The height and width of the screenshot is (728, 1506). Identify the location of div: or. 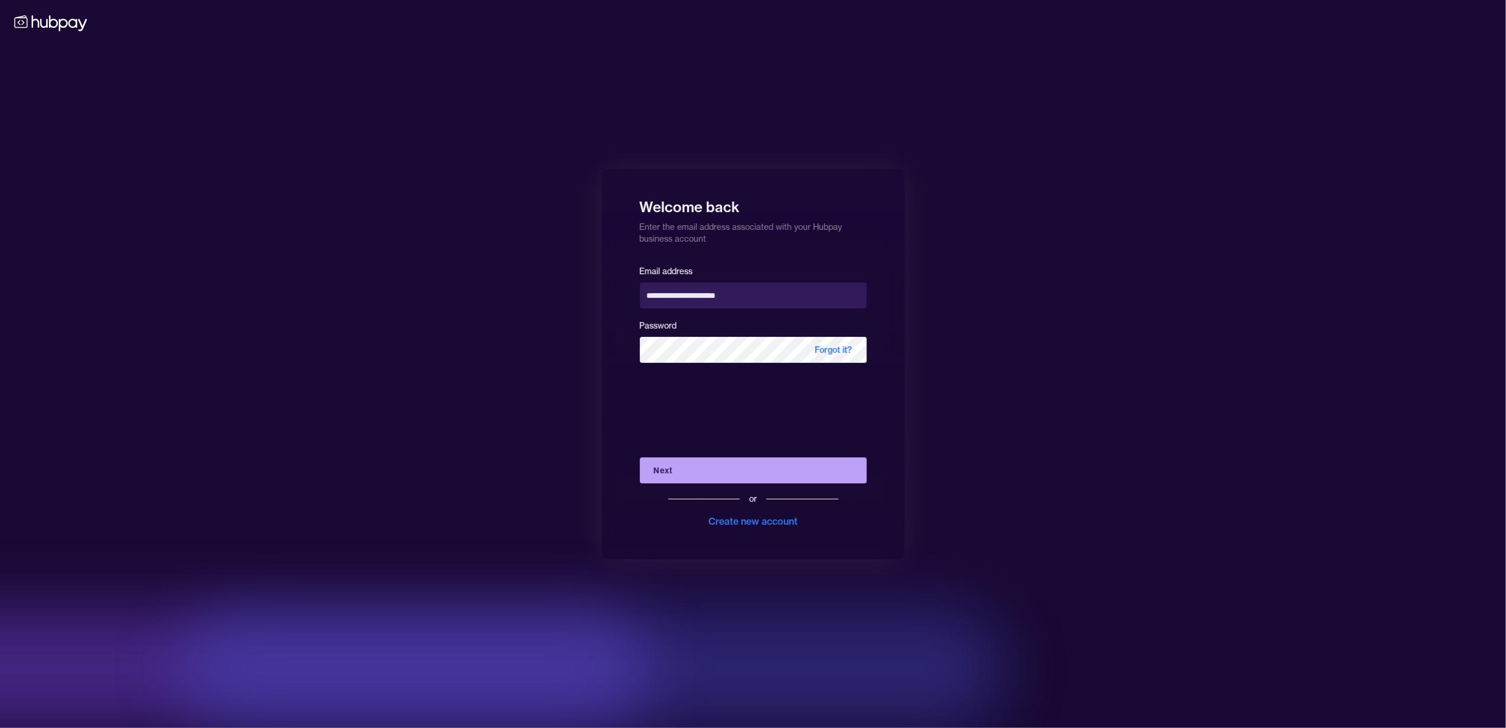
(753, 499).